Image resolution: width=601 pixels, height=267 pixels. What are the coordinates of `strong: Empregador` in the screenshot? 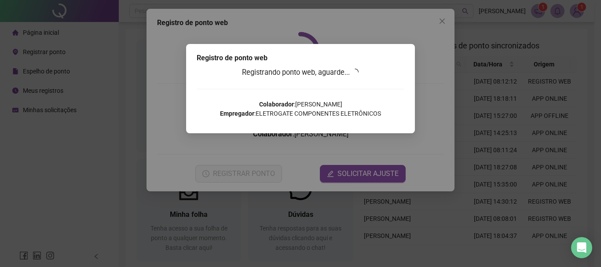 It's located at (237, 114).